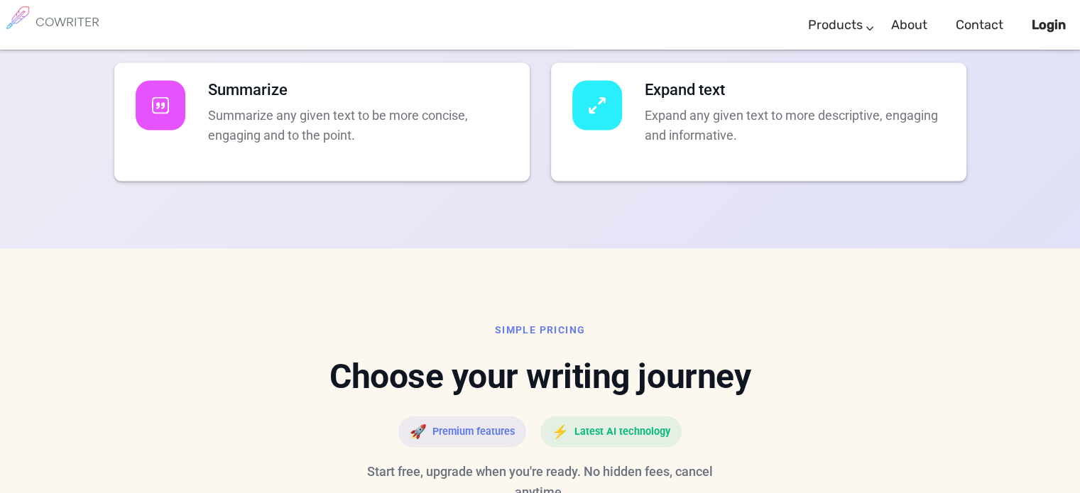 This screenshot has width=1080, height=493. What do you see at coordinates (540, 330) in the screenshot?
I see `div: SIMPLE PRICING` at bounding box center [540, 330].